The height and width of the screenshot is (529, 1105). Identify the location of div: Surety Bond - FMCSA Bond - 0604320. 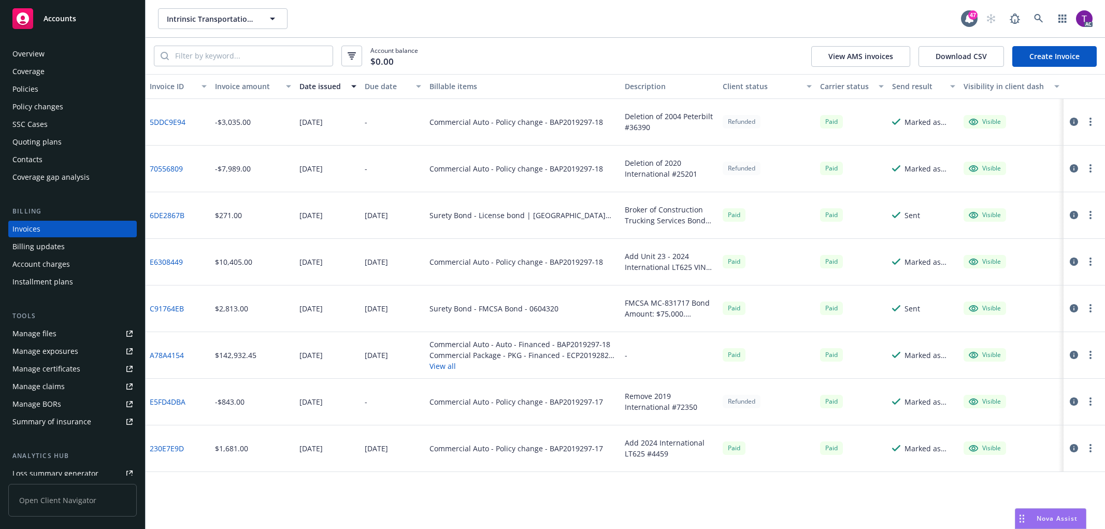
(494, 308).